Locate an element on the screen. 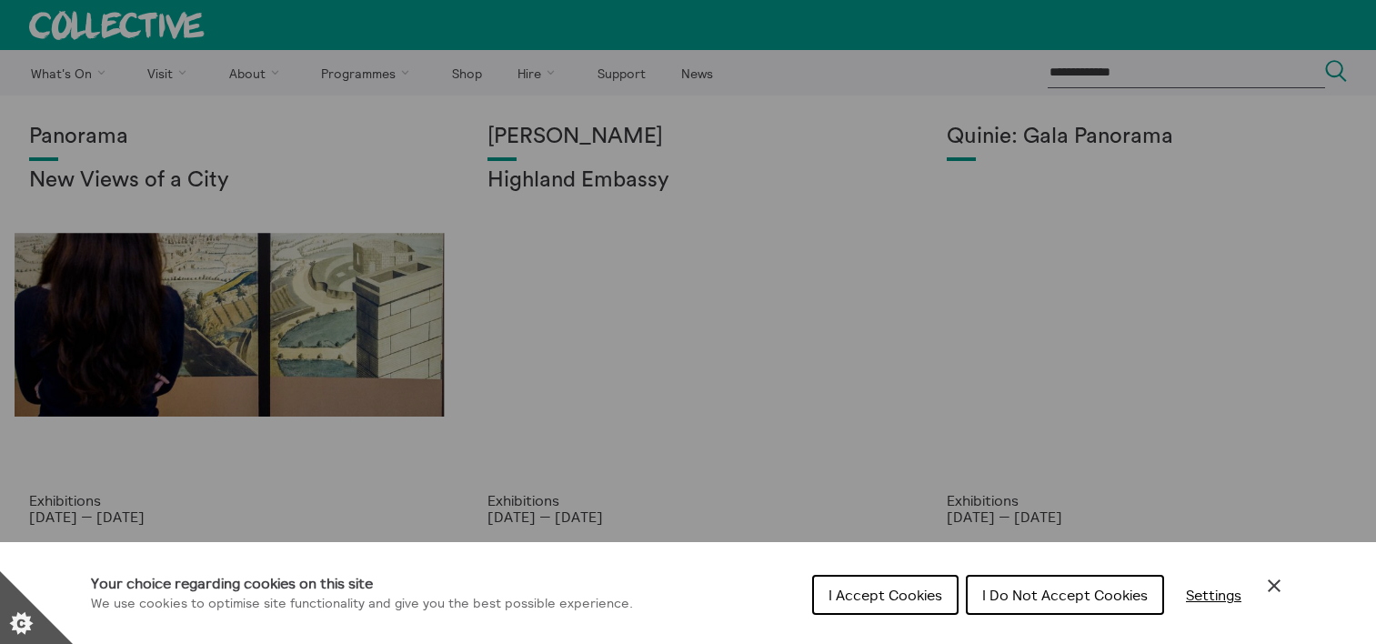 Image resolution: width=1376 pixels, height=644 pixels. h1: Your choice regarding cookies on this site is located at coordinates (362, 583).